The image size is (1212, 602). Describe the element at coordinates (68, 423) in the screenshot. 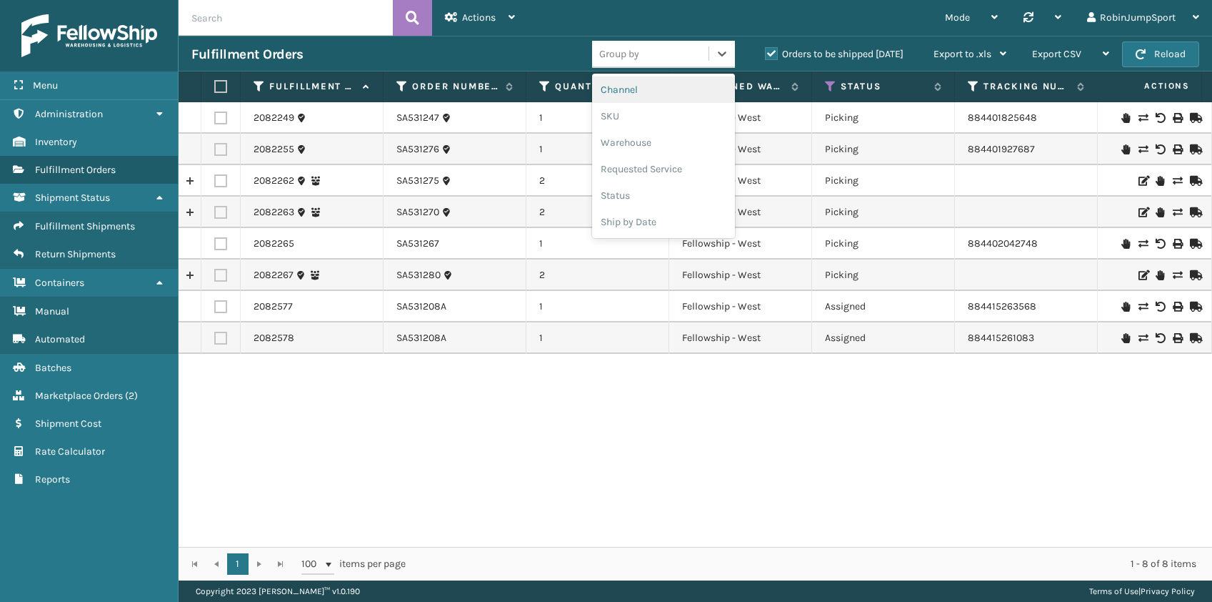

I see `span: Shipment Cost` at that location.